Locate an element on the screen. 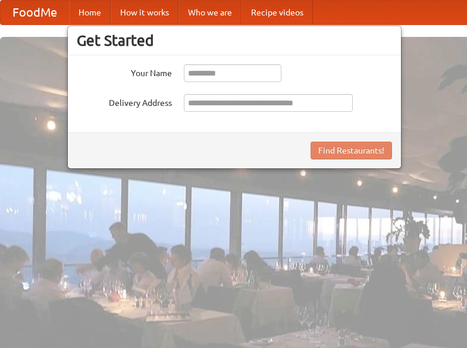 This screenshot has height=348, width=467. a: Recipe videos is located at coordinates (277, 12).